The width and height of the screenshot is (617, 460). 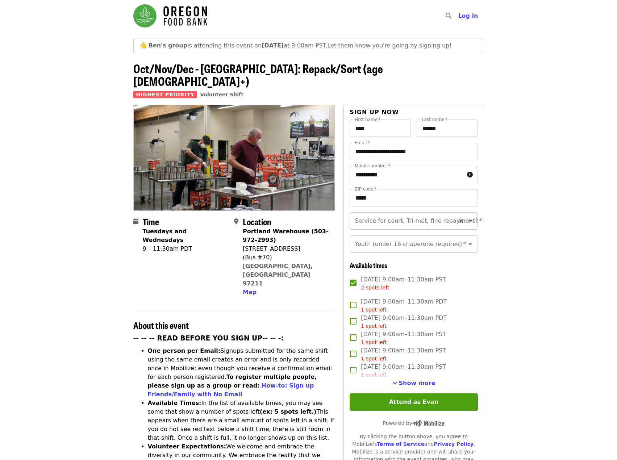 I want to click on li: In the list of available times, you may see some that show a number of spots left This appears wh..., so click(x=241, y=421).